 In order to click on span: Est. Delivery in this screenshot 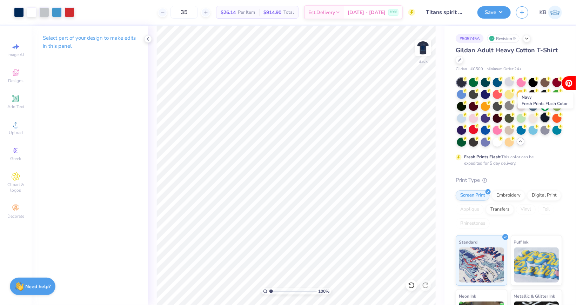, I will do `click(322, 12)`.